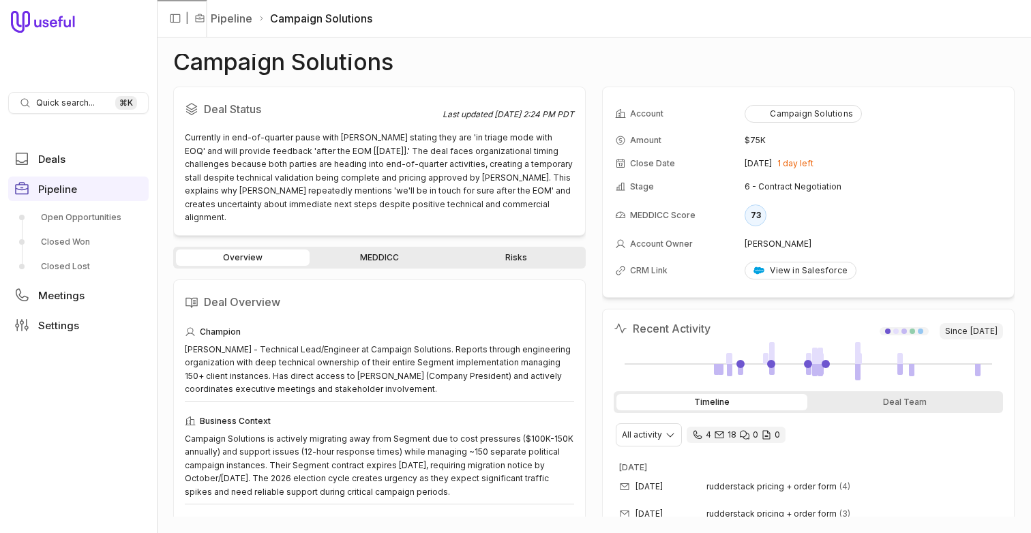  Describe the element at coordinates (971, 331) in the screenshot. I see `span: Since` at that location.